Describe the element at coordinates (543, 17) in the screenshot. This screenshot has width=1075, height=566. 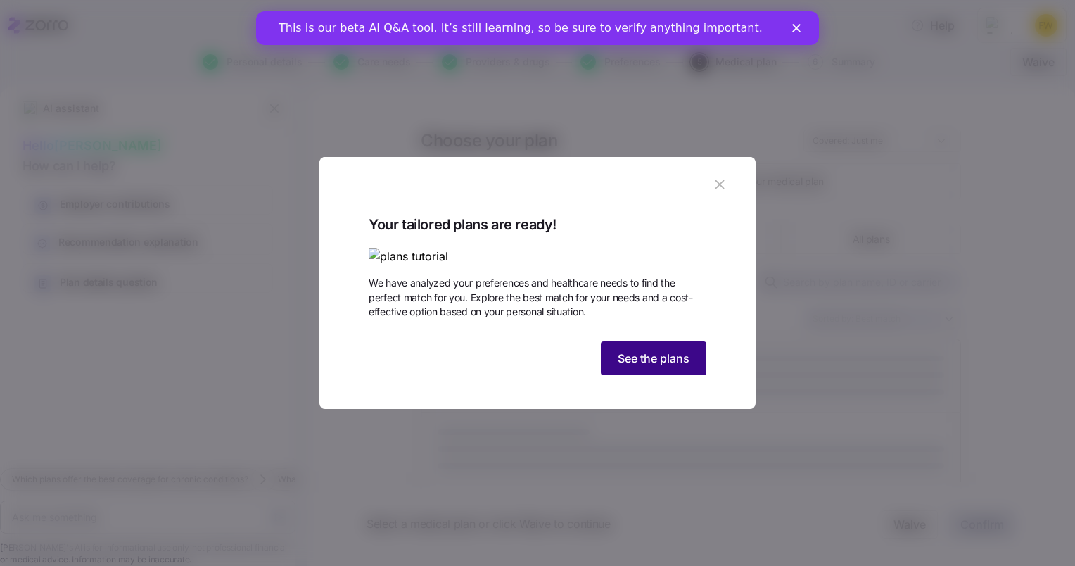
I see `div: Close` at that location.